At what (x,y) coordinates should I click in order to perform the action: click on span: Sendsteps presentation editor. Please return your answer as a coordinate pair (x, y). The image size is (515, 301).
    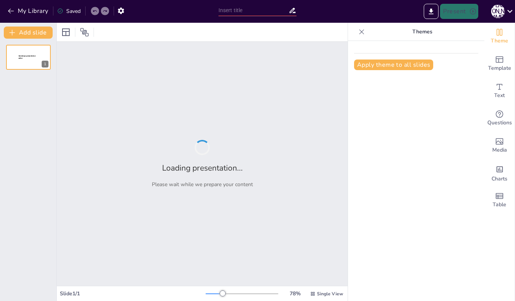
    Looking at the image, I should click on (27, 57).